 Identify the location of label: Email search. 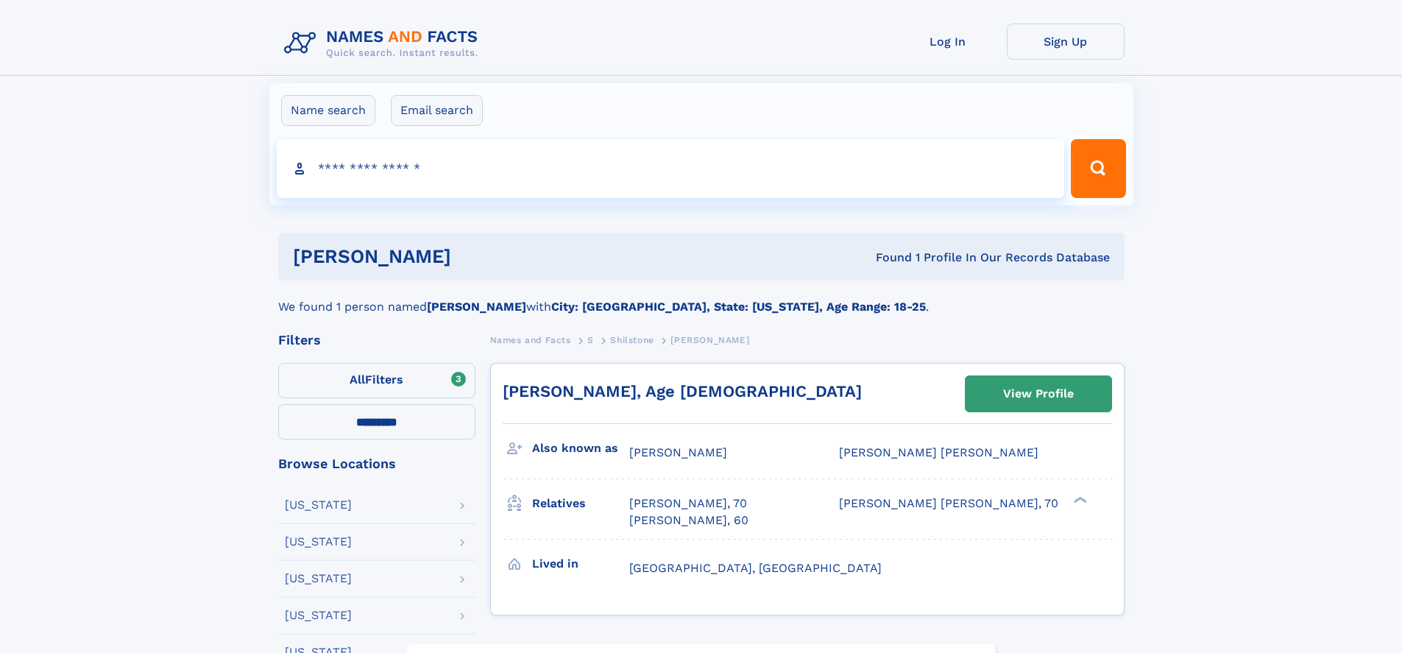
(436, 110).